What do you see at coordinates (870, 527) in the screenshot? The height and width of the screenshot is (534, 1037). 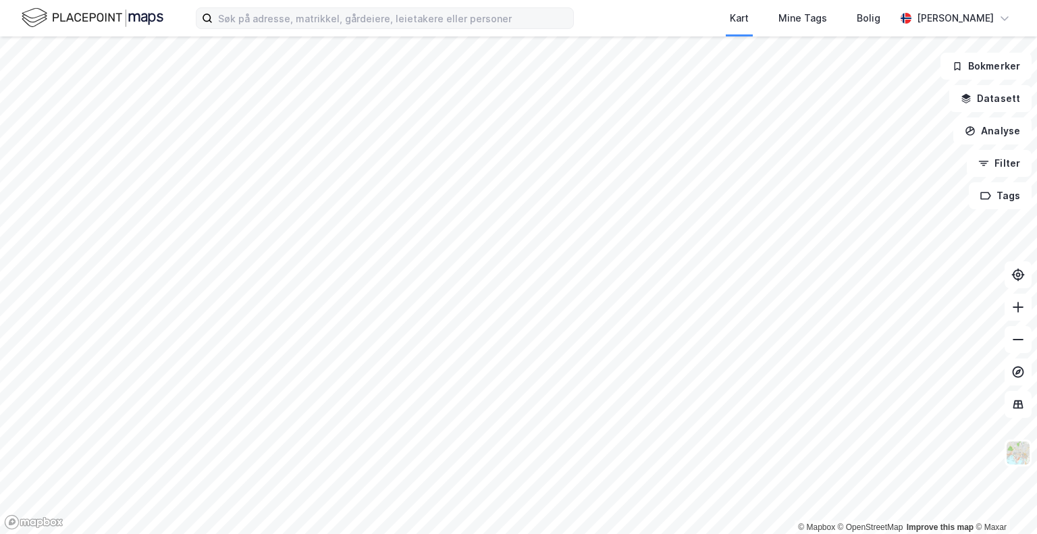 I see `a: OpenStreetMap` at bounding box center [870, 527].